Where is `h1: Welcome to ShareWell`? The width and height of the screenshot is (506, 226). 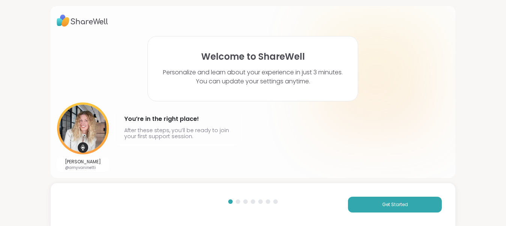 h1: Welcome to ShareWell is located at coordinates (253, 57).